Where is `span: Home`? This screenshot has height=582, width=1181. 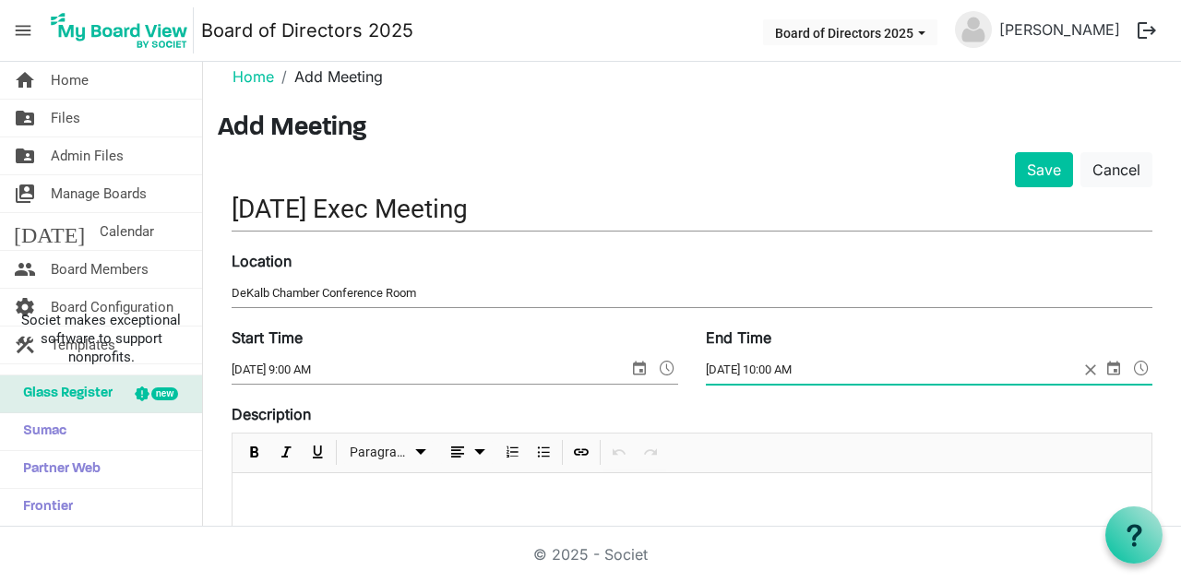
span: Home is located at coordinates (69, 80).